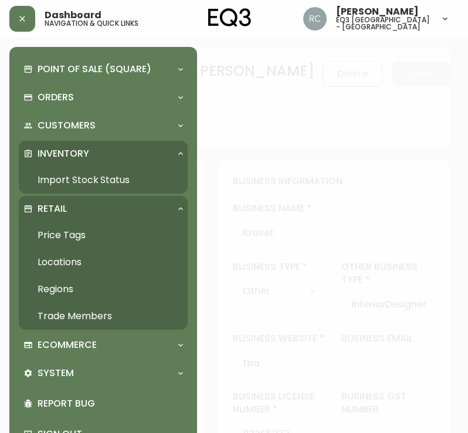  I want to click on p: Point of Sale (Square), so click(94, 69).